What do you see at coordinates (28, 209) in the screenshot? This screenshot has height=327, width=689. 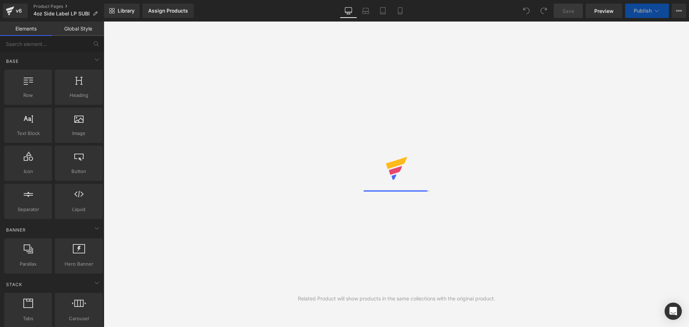 I see `span: Separator` at bounding box center [28, 209].